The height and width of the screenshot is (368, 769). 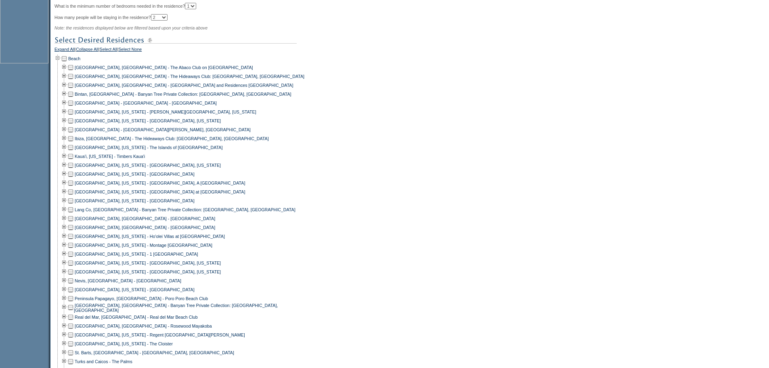 I want to click on a: Beach, so click(x=74, y=59).